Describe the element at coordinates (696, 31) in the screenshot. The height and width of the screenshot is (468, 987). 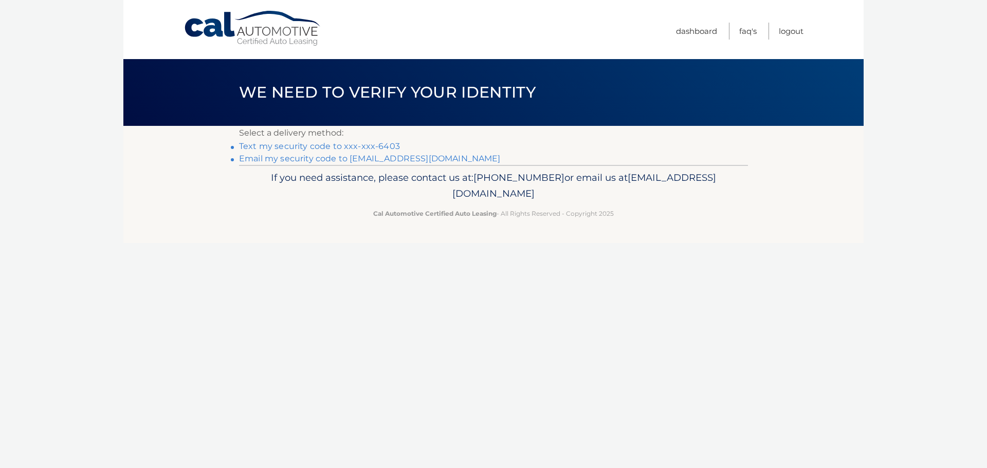
I see `a: Dashboard` at that location.